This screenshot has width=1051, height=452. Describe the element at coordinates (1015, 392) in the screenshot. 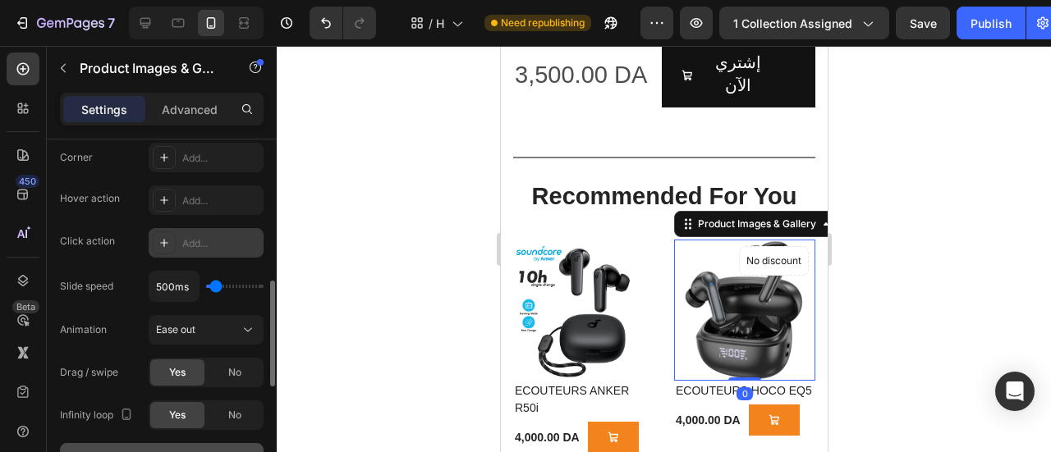

I see `div: Open Intercom Messenger` at that location.